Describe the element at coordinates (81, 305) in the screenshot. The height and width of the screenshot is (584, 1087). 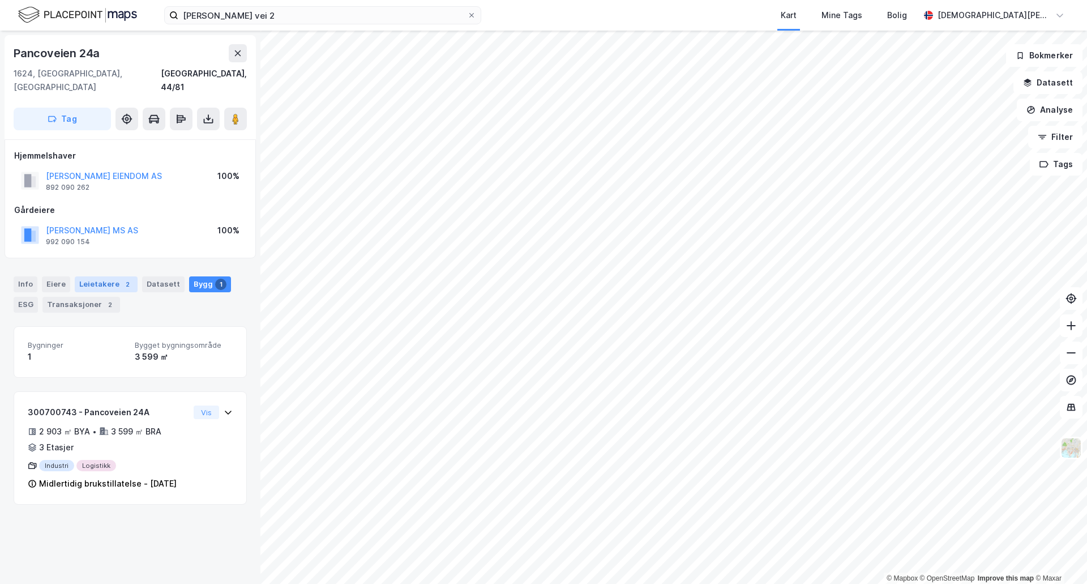
I see `div: Transaksjoner` at that location.